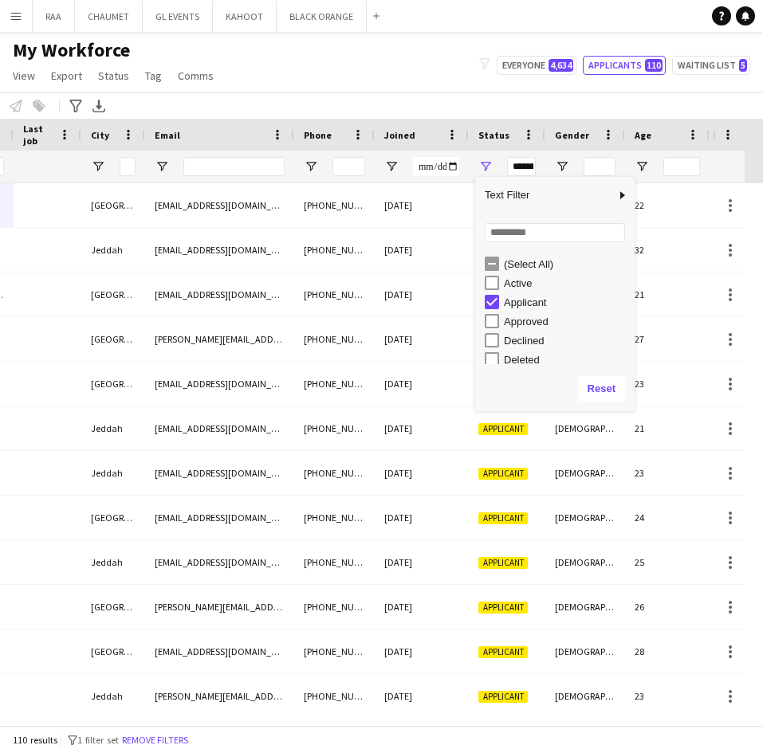 This screenshot has height=753, width=763. I want to click on span: Gender, so click(571, 135).